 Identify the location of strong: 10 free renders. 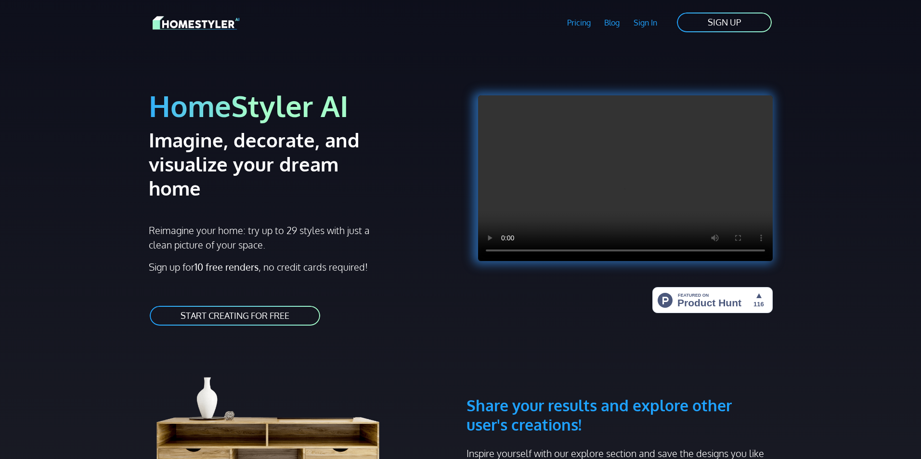
(226, 267).